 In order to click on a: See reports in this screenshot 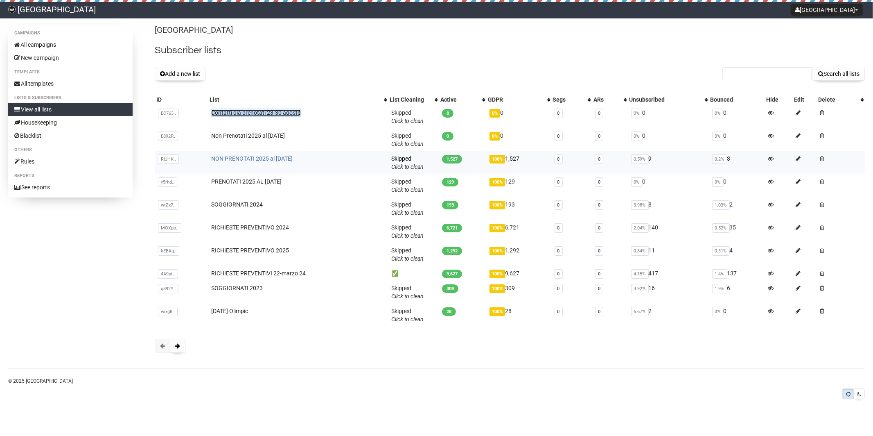, I will do `click(70, 187)`.